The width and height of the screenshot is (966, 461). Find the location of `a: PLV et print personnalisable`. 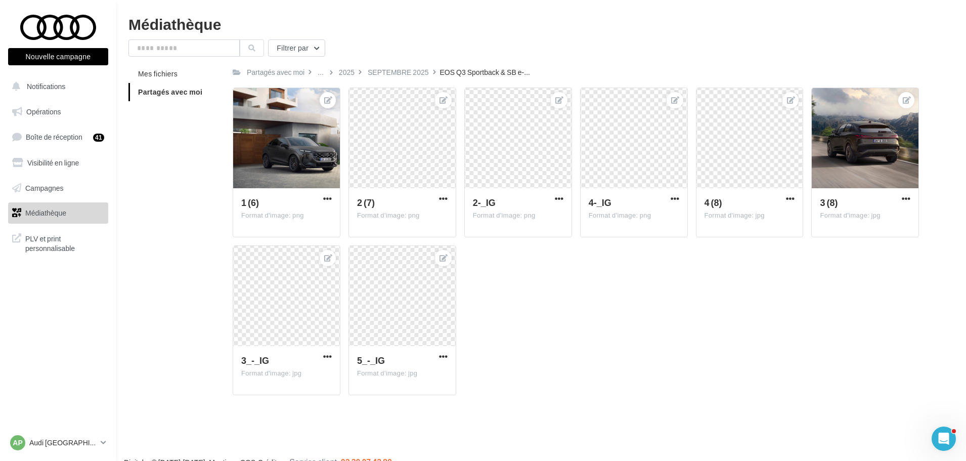

a: PLV et print personnalisable is located at coordinates (58, 242).